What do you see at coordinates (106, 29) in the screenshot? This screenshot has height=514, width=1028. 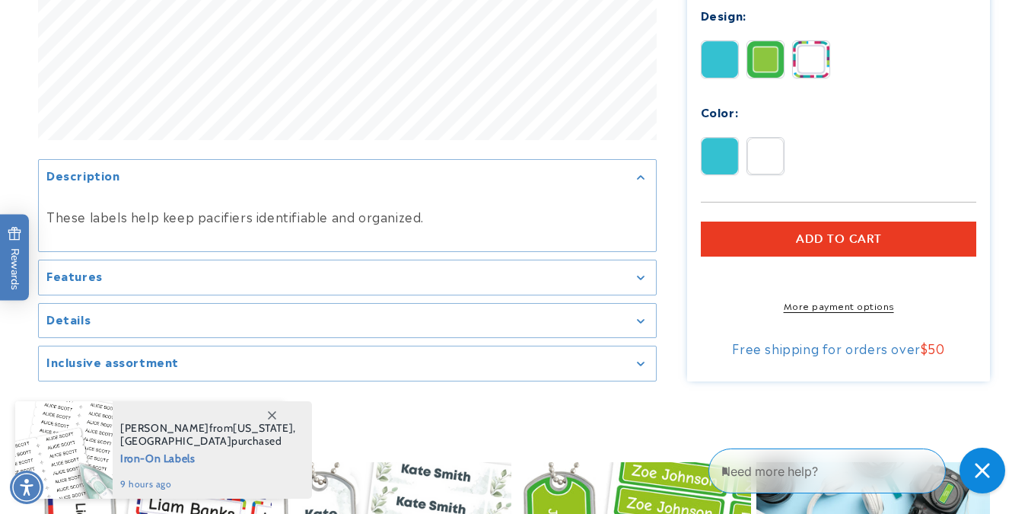 I see `textarea: Type your message here` at bounding box center [106, 29].